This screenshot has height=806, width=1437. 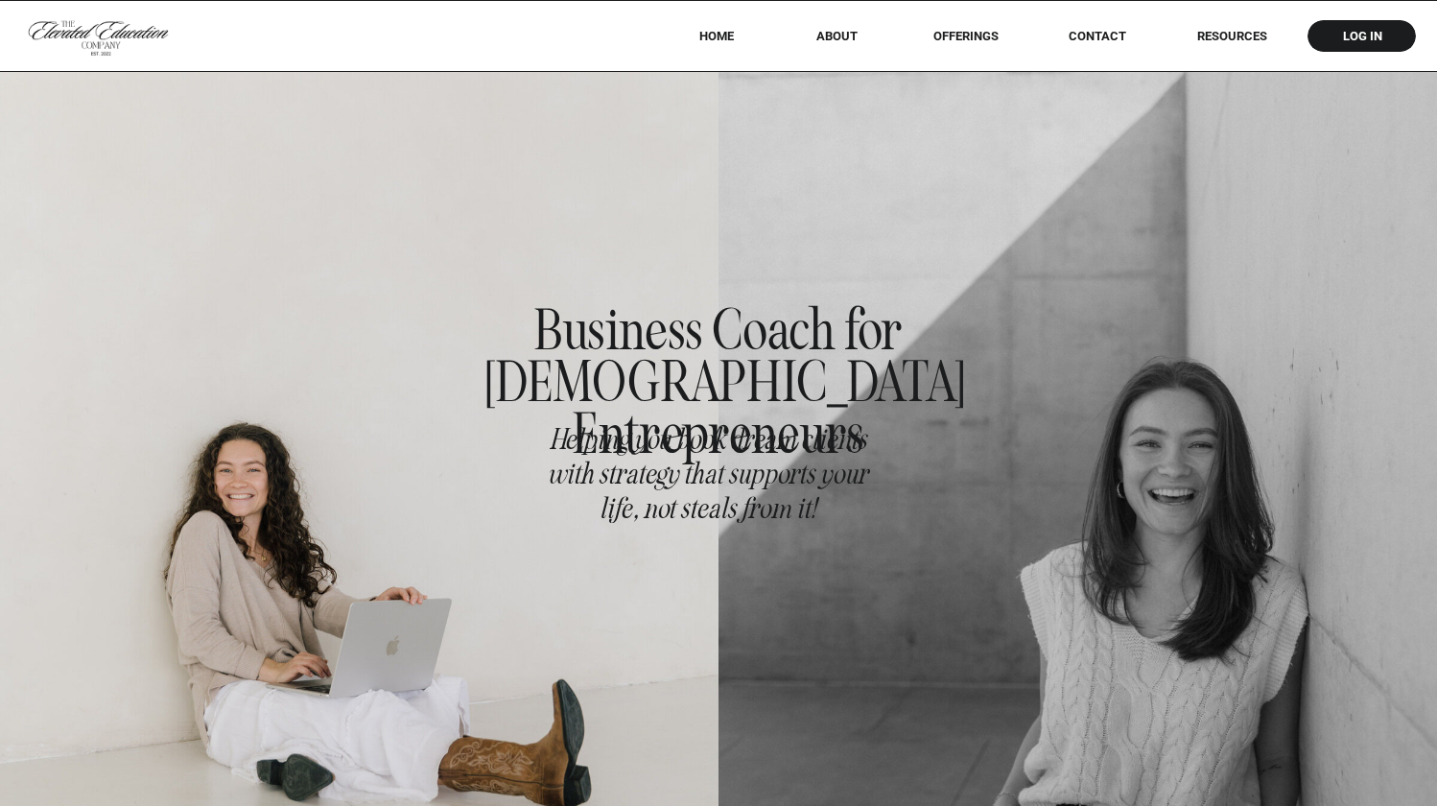 I want to click on nav: About, so click(x=837, y=36).